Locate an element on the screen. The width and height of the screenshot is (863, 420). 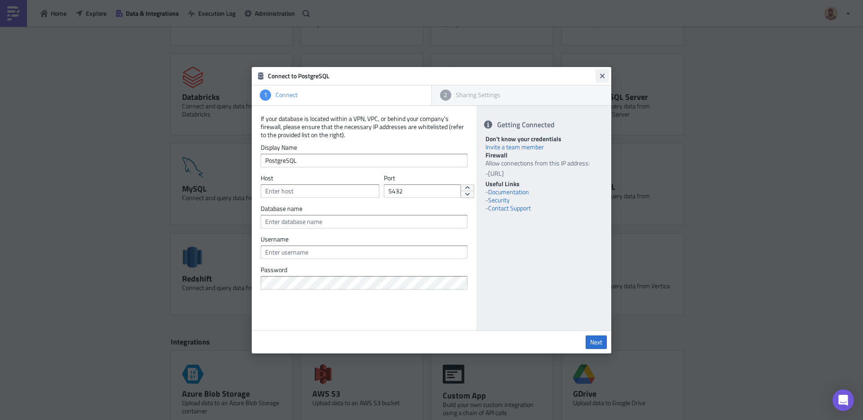
div: Getting Connected is located at coordinates (544, 125).